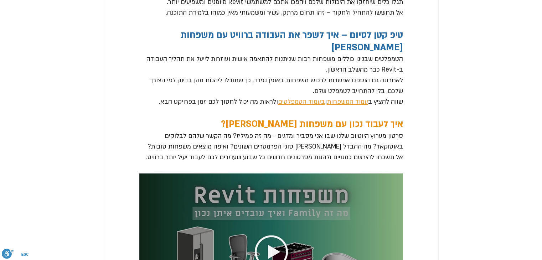  What do you see at coordinates (326, 102) in the screenshot?
I see `span: ו` at bounding box center [326, 102].